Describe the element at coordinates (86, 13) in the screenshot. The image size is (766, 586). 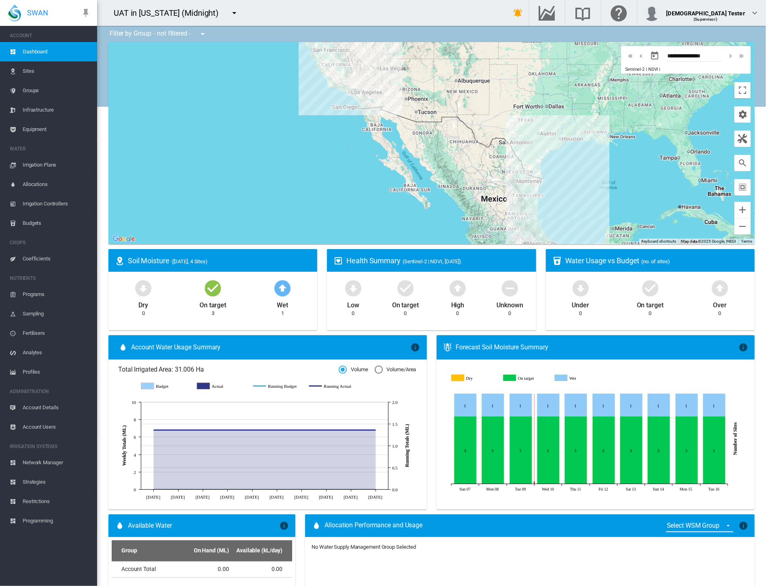
I see `md-icon: icon-pin` at that location.